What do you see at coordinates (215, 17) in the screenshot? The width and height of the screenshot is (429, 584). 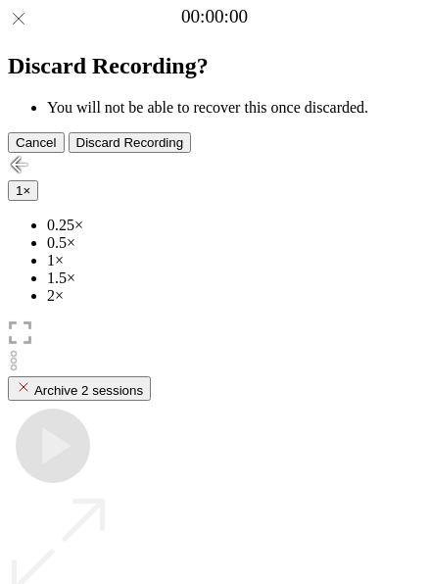 I see `a: 00:00:00` at bounding box center [215, 17].